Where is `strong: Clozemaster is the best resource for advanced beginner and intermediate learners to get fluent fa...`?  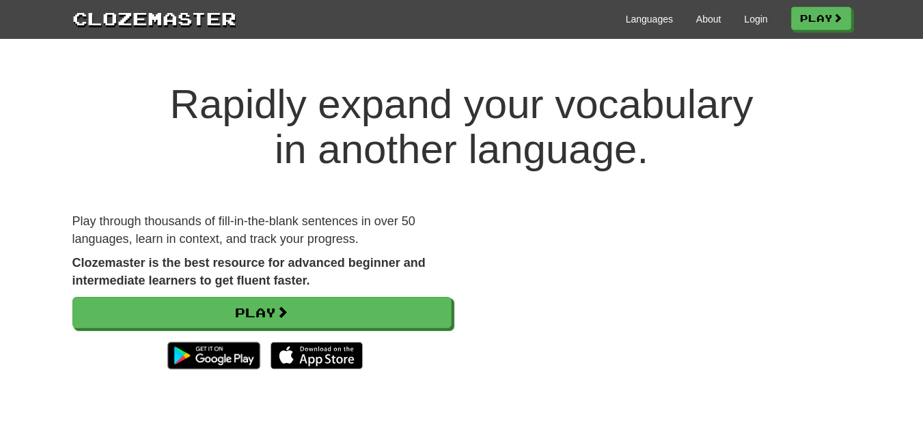 strong: Clozemaster is the best resource for advanced beginner and intermediate learners to get fluent fa... is located at coordinates (249, 272).